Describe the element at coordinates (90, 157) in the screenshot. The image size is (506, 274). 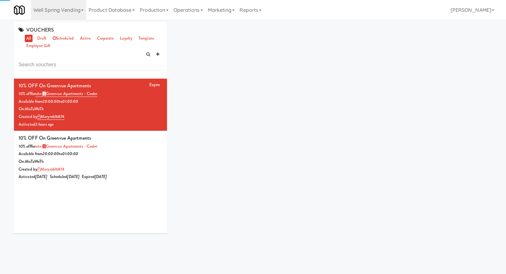
I see `li: 10% OFF on Greenvue Apartments10% offforsite:Greenvue Apartments - CoolerAvailable from20:00:00to...` at that location.